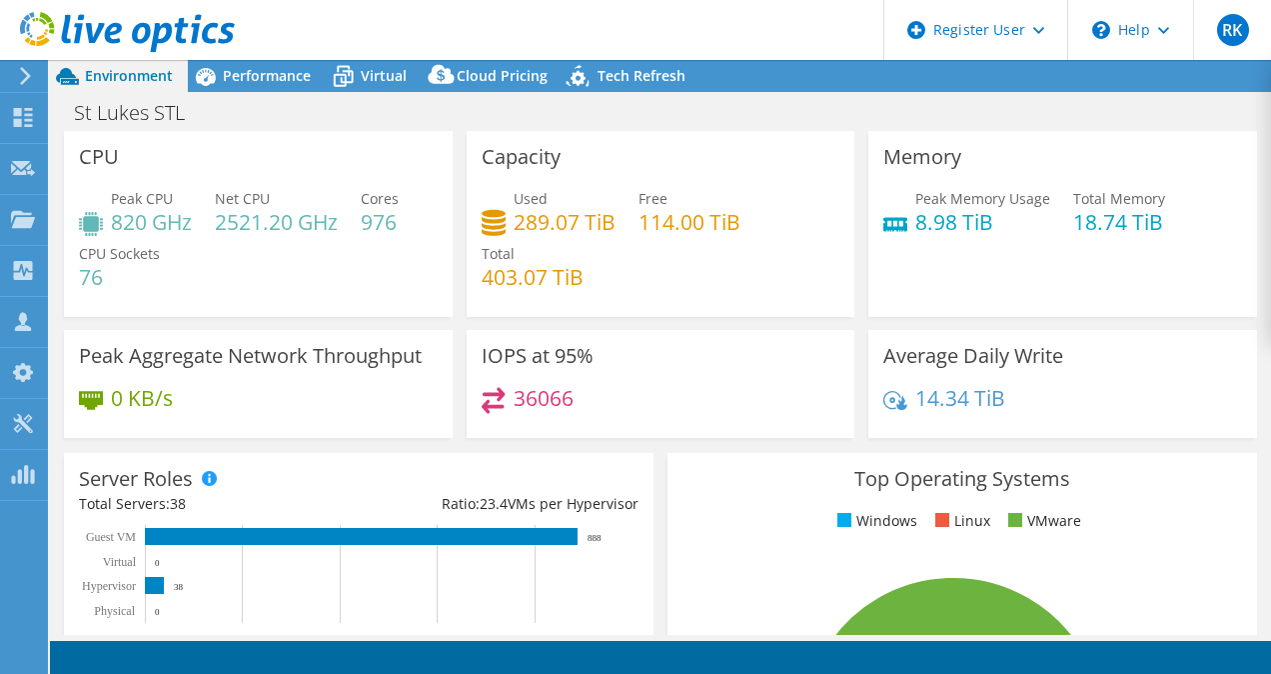 Image resolution: width=1271 pixels, height=674 pixels. What do you see at coordinates (1119, 222) in the screenshot?
I see `h4: 18.74 TiB` at bounding box center [1119, 222].